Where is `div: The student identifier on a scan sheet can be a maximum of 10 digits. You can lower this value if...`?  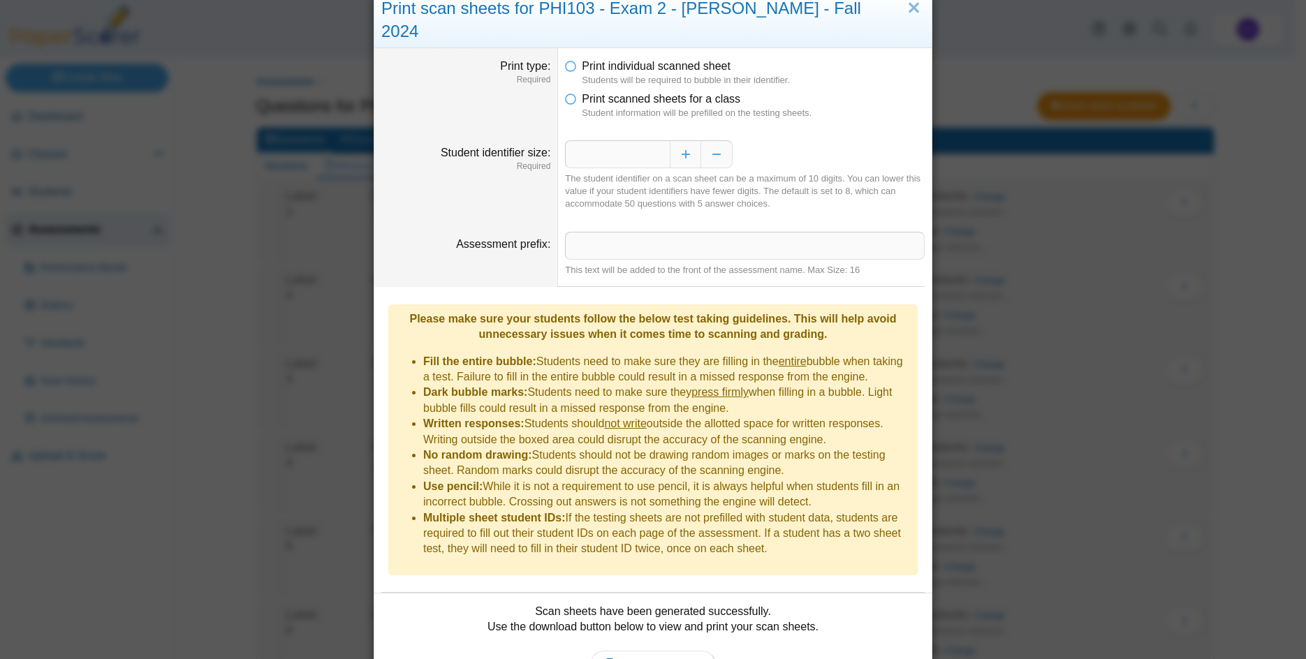
div: The student identifier on a scan sheet can be a maximum of 10 digits. You can lower this value if... is located at coordinates (744, 191).